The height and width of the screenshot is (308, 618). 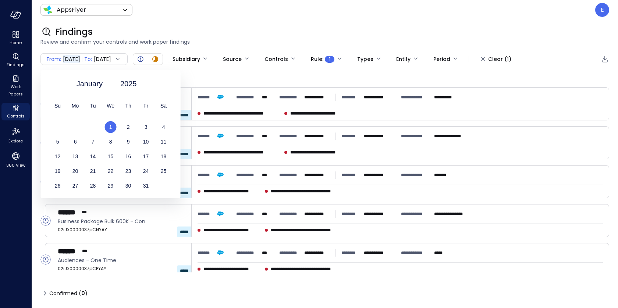 What do you see at coordinates (58, 186) in the screenshot?
I see `div: Choose Sunday, January 26th, 2025` at bounding box center [58, 186].